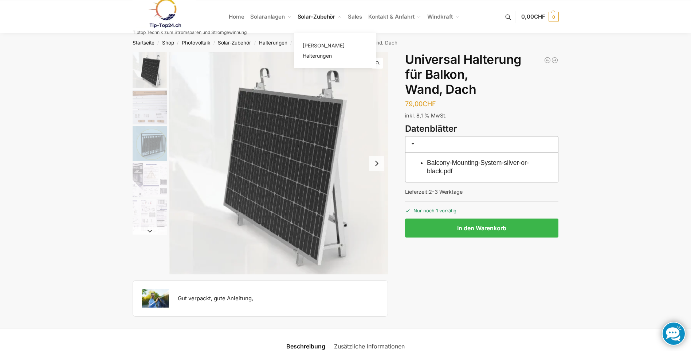  I want to click on button: In den Warenkorb, so click(482, 228).